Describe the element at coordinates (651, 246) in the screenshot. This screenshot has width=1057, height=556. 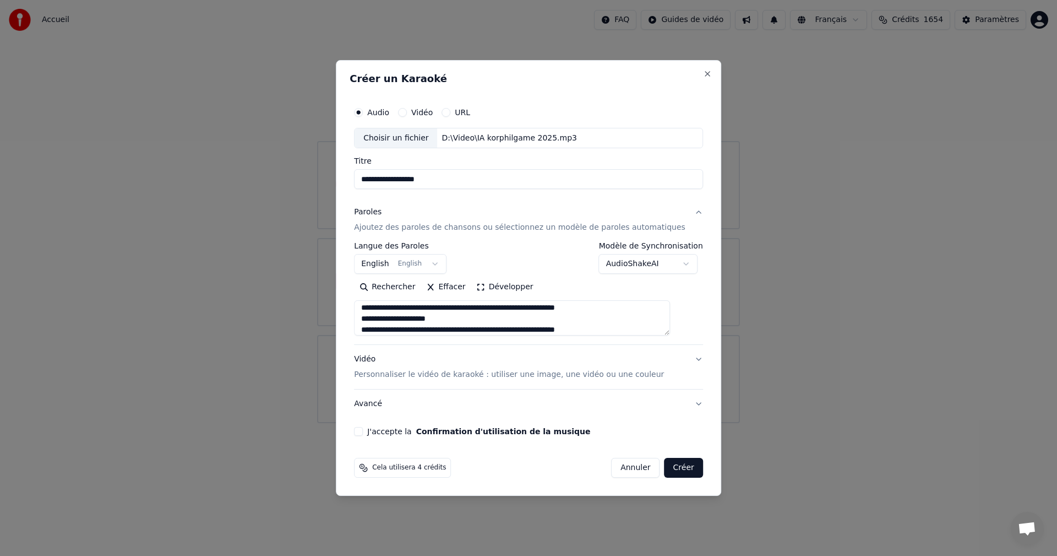
I see `label: Modèle de Synchronisation` at that location.